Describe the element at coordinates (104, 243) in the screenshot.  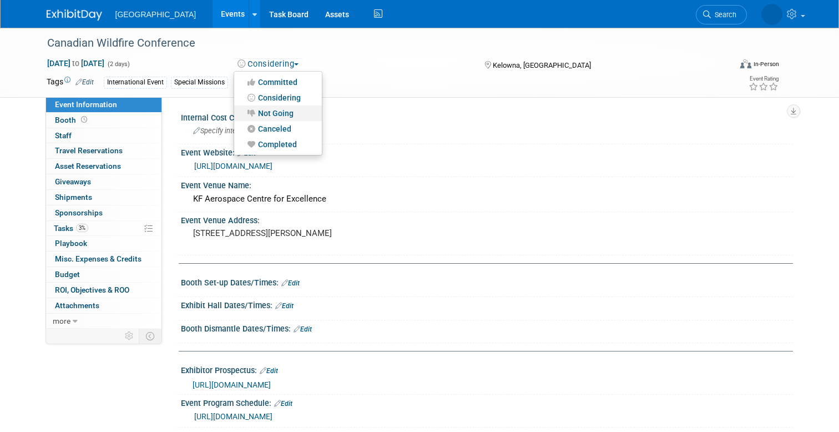
I see `a: Playbook` at that location.